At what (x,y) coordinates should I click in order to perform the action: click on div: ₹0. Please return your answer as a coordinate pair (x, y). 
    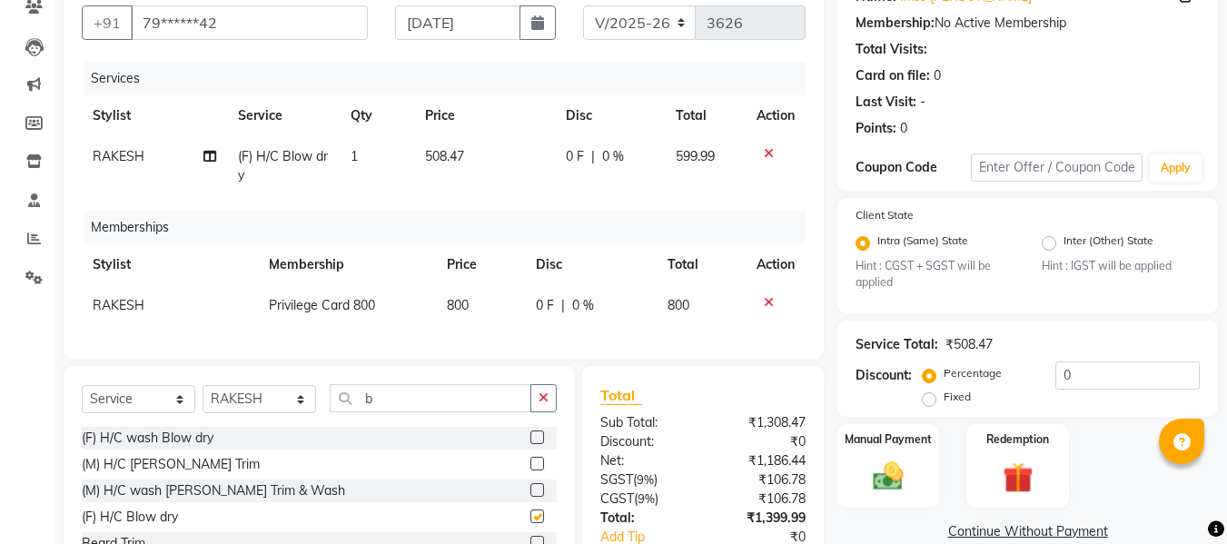
    Looking at the image, I should click on (761, 441).